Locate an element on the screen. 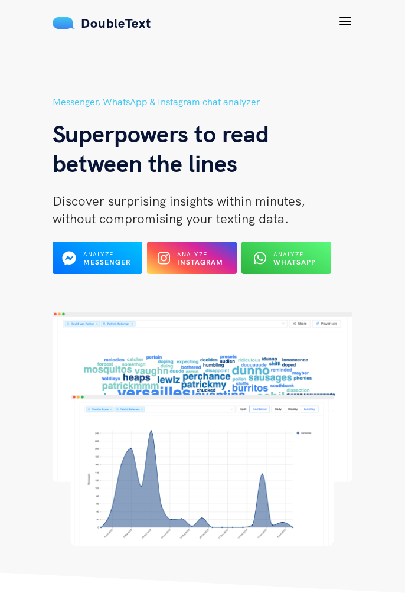  a: Analyze WhatsApp is located at coordinates (287, 262).